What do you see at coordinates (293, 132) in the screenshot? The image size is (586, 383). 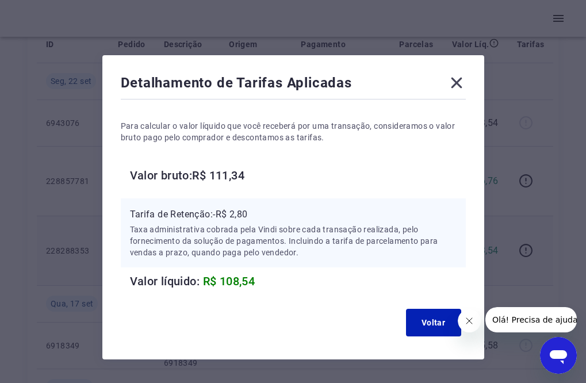 I see `p: Para calcular o valor líquido que você receberá por uma transação, consideramos o valor bruto pag...` at bounding box center [293, 132].